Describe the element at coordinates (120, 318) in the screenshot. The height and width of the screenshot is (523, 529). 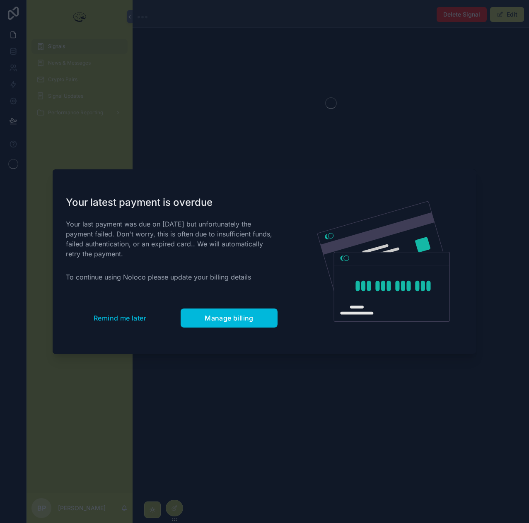
I see `span: Remind me later` at that location.